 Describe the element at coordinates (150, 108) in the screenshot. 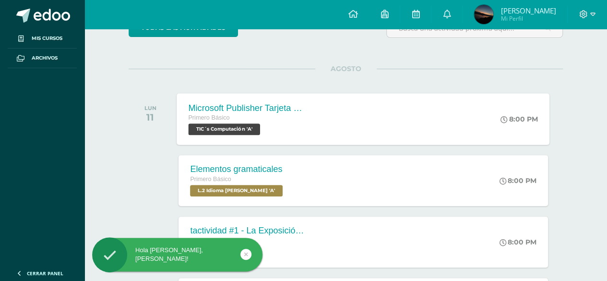

I see `div: LUN` at that location.